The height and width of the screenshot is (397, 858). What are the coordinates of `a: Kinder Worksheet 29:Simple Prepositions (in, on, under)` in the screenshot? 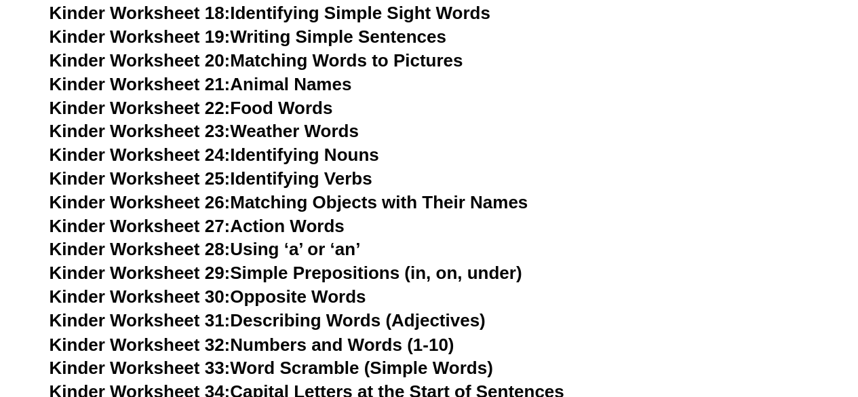 It's located at (286, 273).